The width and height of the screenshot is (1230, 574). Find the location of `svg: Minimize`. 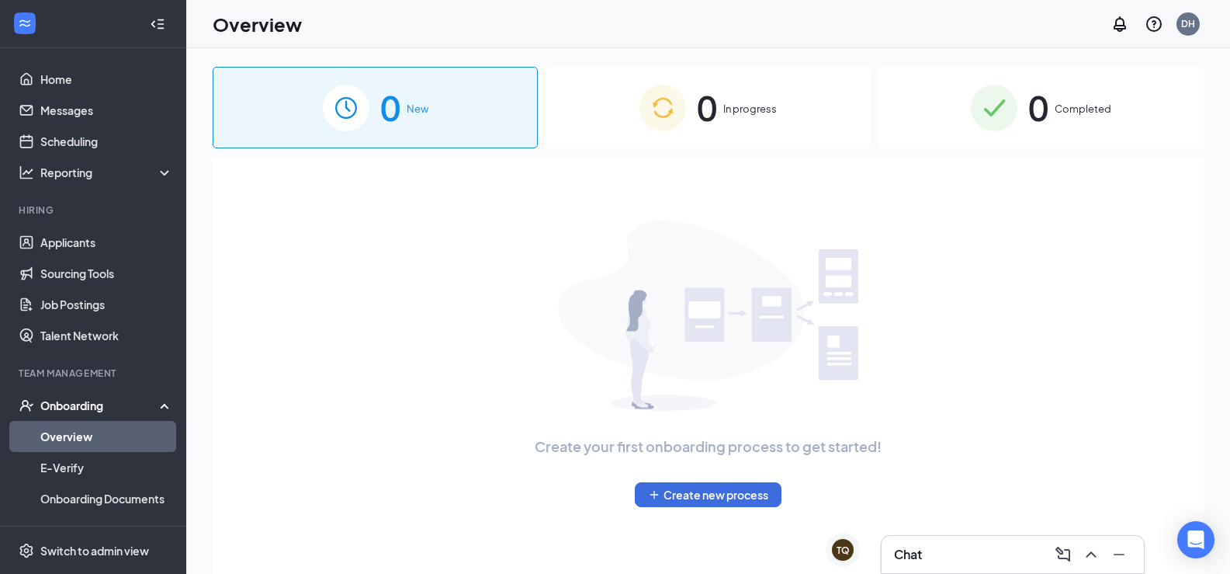

svg: Minimize is located at coordinates (1119, 554).